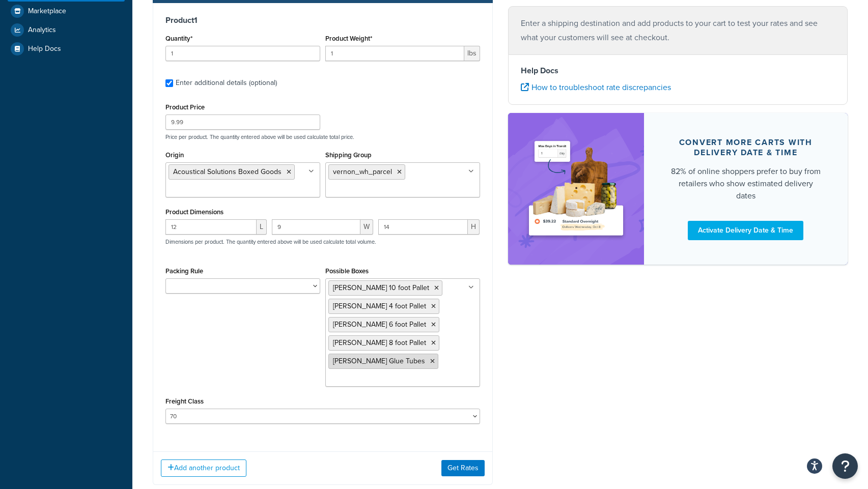 This screenshot has height=489, width=868. I want to click on span: vernon_wh_parcel, so click(362, 172).